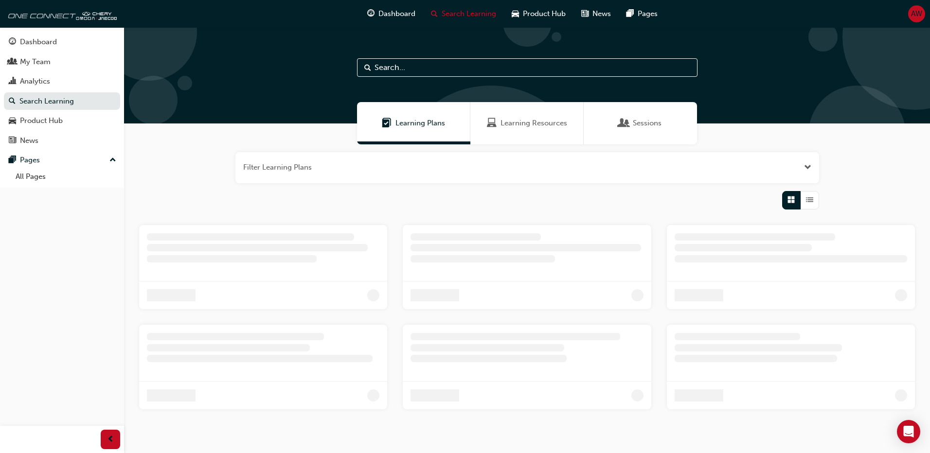 The height and width of the screenshot is (453, 930). I want to click on div: News, so click(29, 140).